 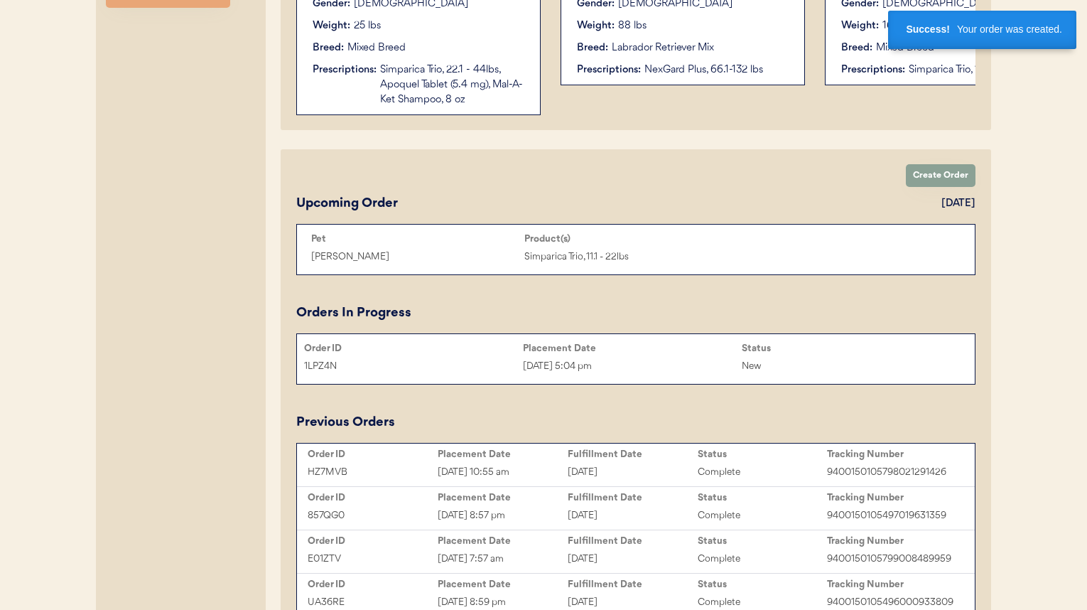 I want to click on div: 25 lbs, so click(x=367, y=26).